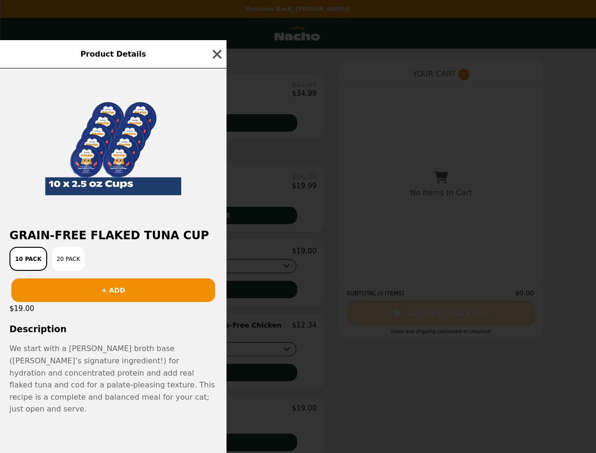 This screenshot has width=596, height=453. What do you see at coordinates (113, 149) in the screenshot?
I see `img: 10 Pack` at bounding box center [113, 149].